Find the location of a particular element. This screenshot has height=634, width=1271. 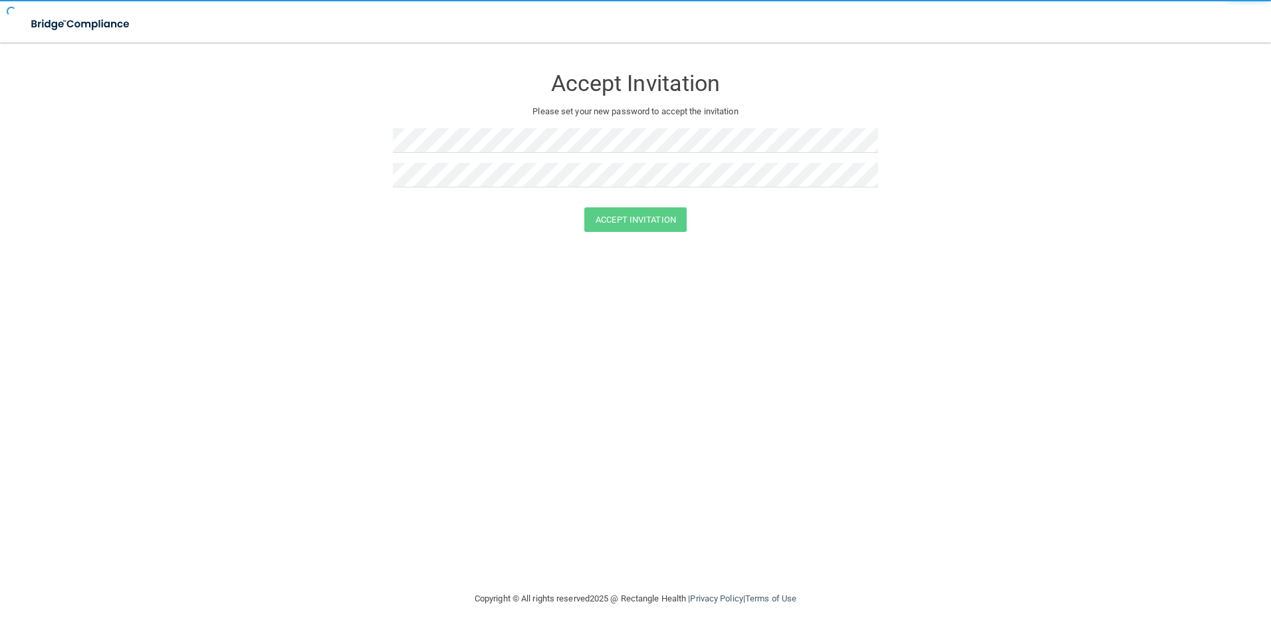

a: Terms of Use is located at coordinates (771, 598).